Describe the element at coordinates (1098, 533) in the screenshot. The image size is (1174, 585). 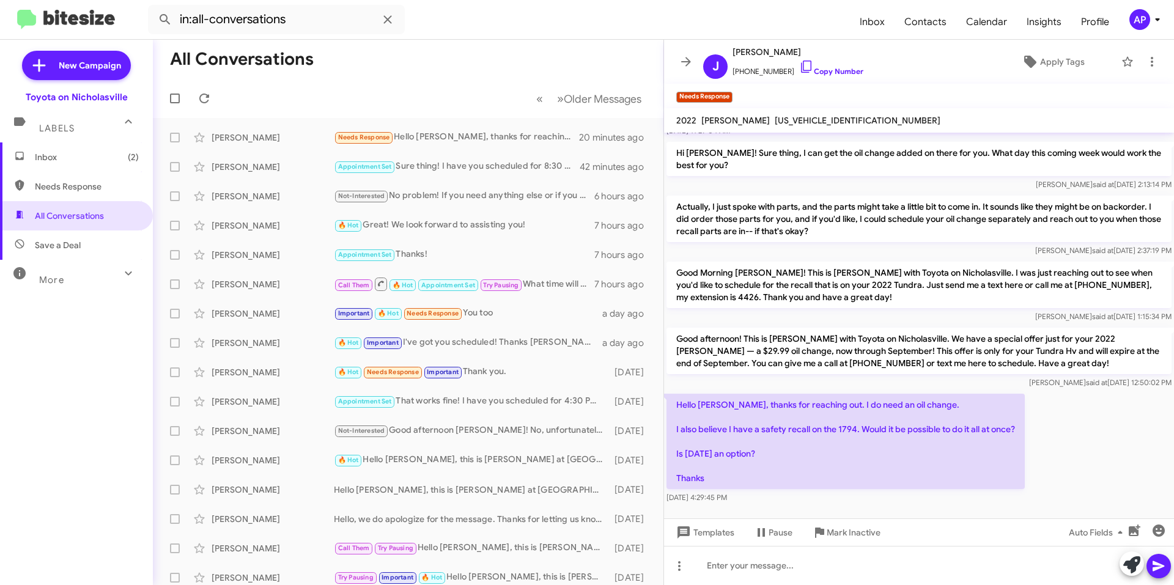
I see `button: Auto Fields` at that location.